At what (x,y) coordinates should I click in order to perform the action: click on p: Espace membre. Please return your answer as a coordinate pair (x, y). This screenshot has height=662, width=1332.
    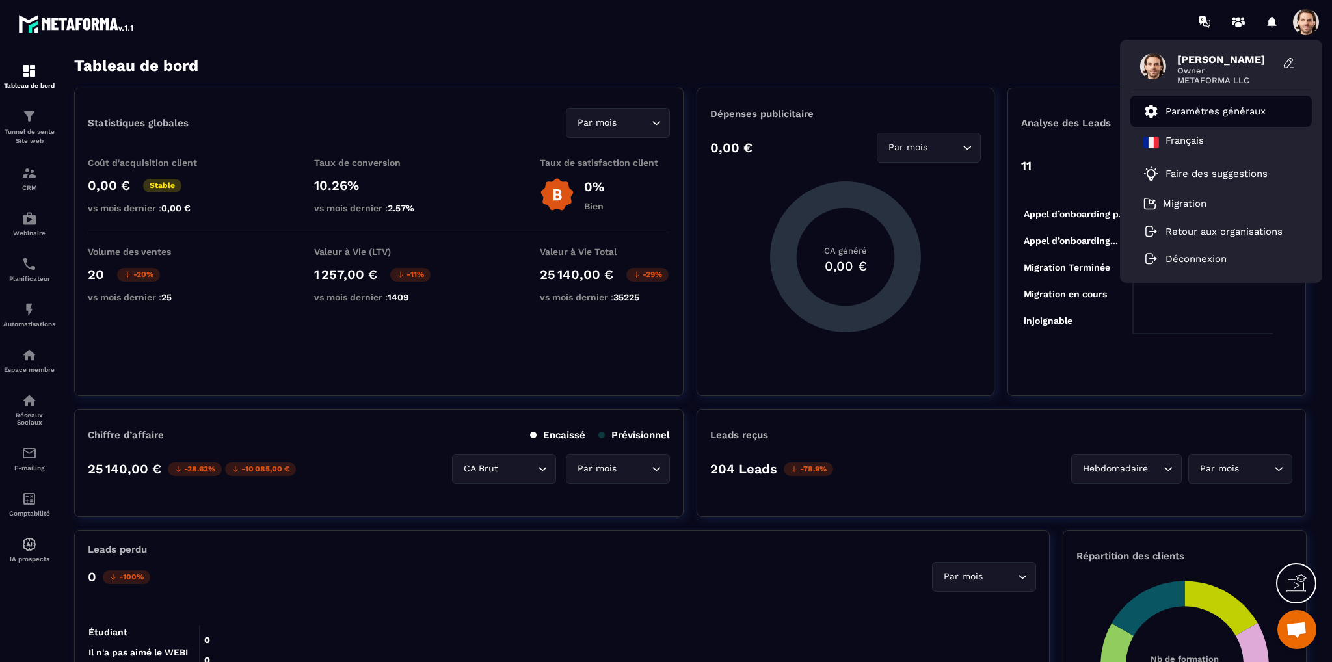
    Looking at the image, I should click on (29, 369).